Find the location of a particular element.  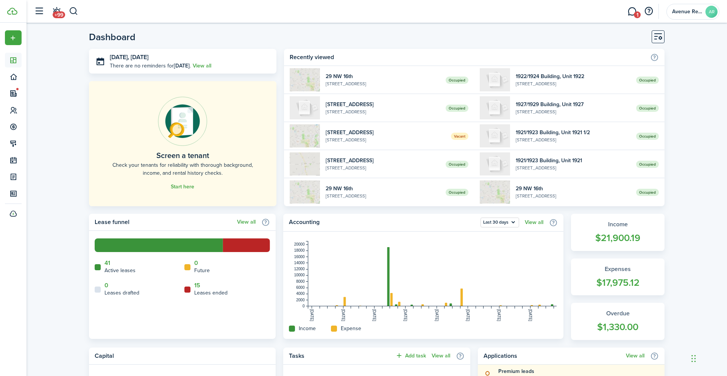

tspan: 0 is located at coordinates (304, 306).